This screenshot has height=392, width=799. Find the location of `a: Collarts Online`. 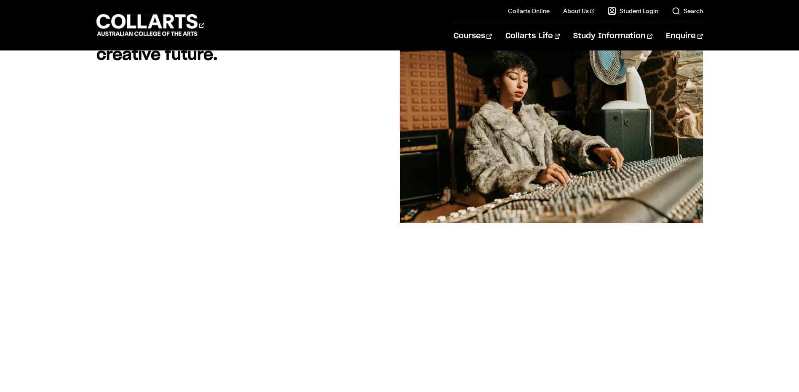

a: Collarts Online is located at coordinates (528, 11).